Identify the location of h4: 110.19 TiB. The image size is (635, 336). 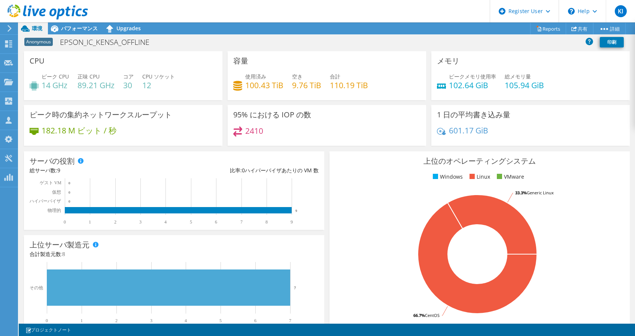
(349, 85).